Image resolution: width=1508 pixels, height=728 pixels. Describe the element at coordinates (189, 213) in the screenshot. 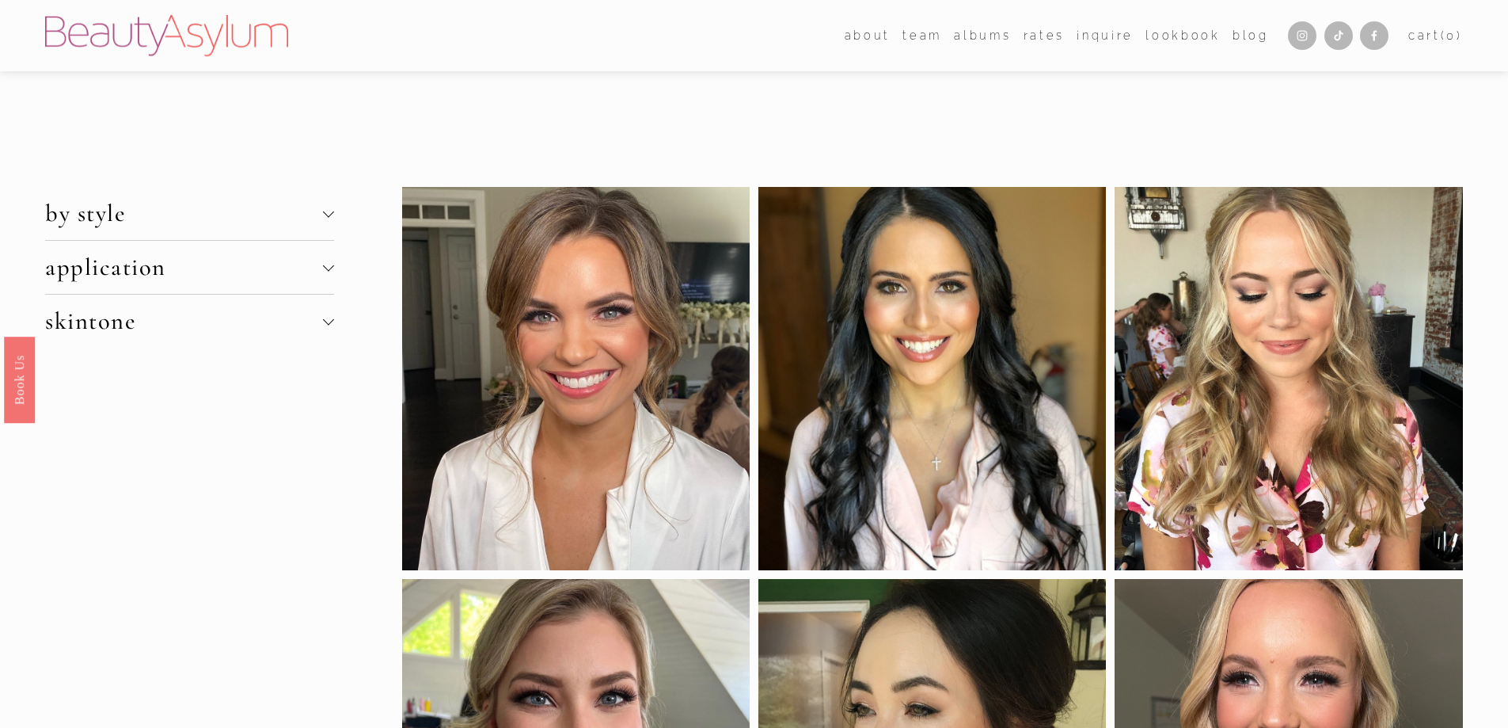

I see `button: by style` at that location.